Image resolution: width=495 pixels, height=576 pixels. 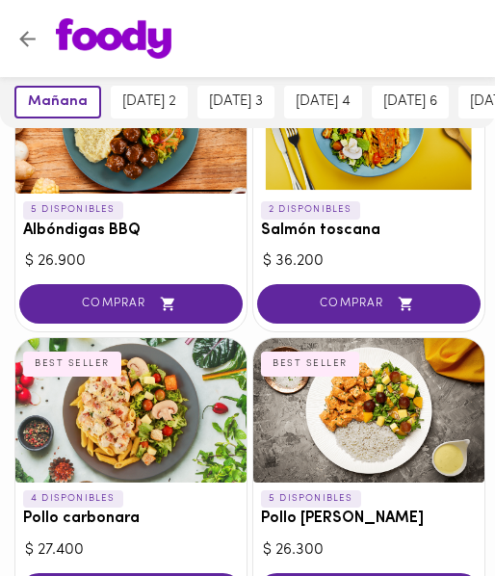 What do you see at coordinates (27, 39) in the screenshot?
I see `button: Volver` at bounding box center [27, 39].